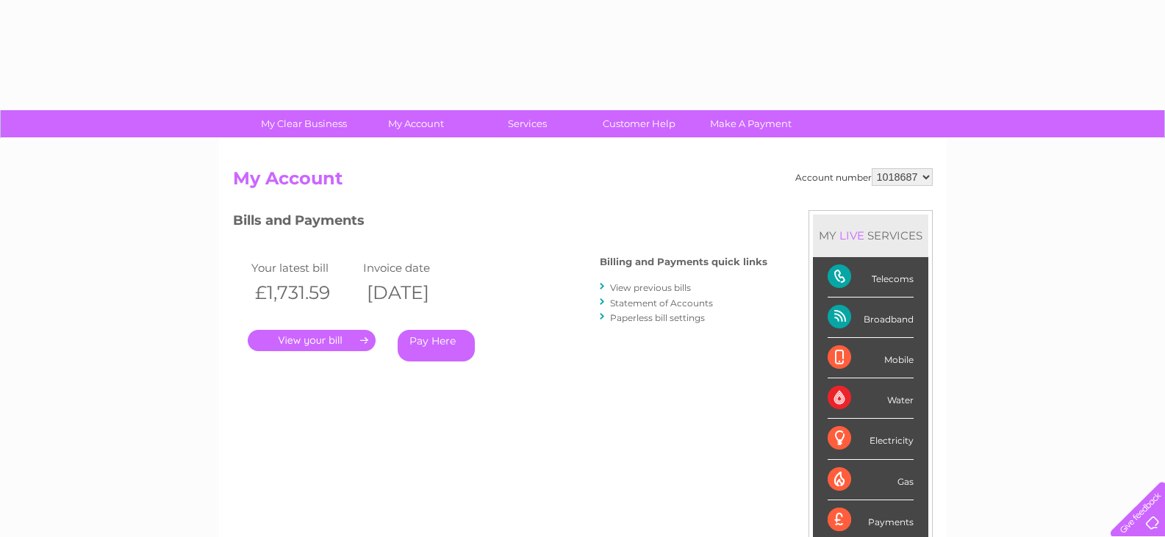  What do you see at coordinates (527, 123) in the screenshot?
I see `a: Services` at bounding box center [527, 123].